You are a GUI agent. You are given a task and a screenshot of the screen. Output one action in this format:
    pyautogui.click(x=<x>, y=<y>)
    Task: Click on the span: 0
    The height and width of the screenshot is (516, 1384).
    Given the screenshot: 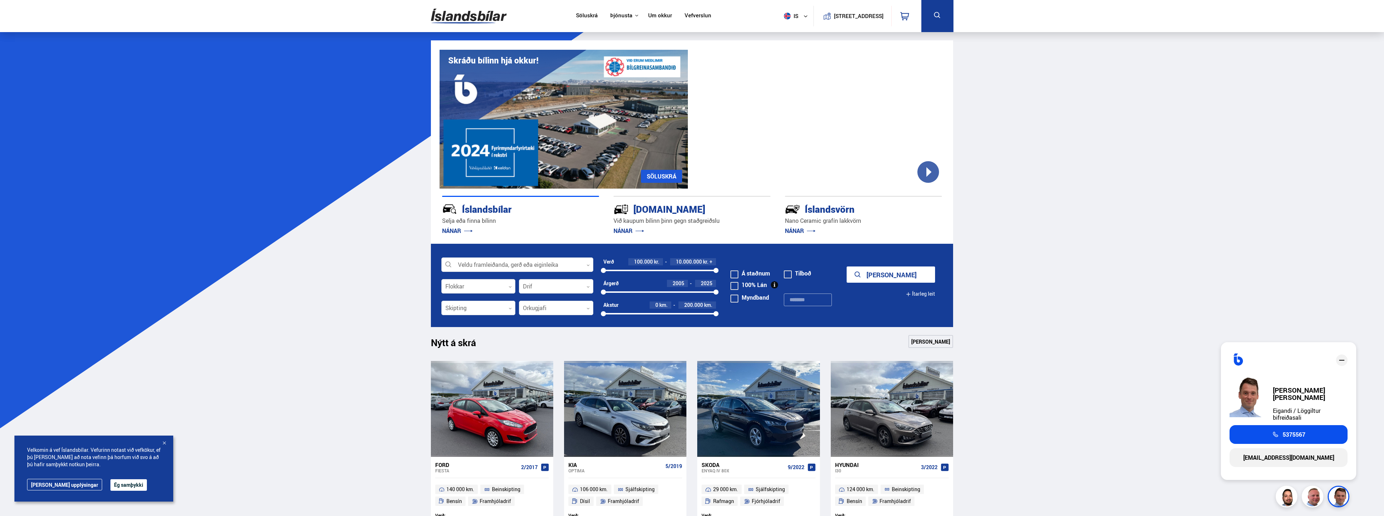 What is the action you would take?
    pyautogui.click(x=657, y=305)
    